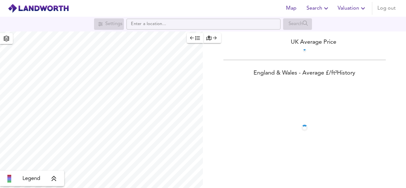 This screenshot has width=406, height=188. I want to click on button: Log out, so click(386, 8).